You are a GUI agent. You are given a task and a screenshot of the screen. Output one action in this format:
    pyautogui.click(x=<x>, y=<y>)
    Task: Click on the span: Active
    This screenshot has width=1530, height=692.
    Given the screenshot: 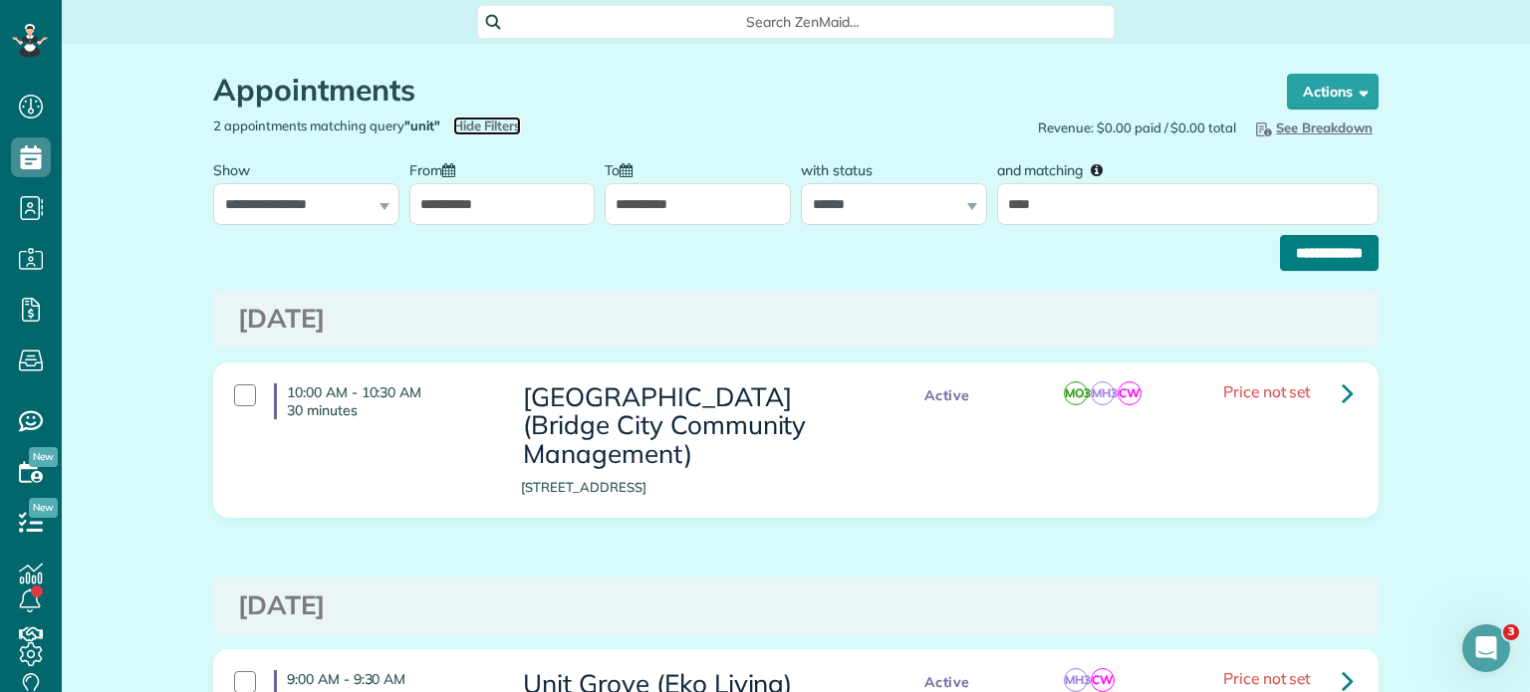 What is the action you would take?
    pyautogui.click(x=947, y=395)
    